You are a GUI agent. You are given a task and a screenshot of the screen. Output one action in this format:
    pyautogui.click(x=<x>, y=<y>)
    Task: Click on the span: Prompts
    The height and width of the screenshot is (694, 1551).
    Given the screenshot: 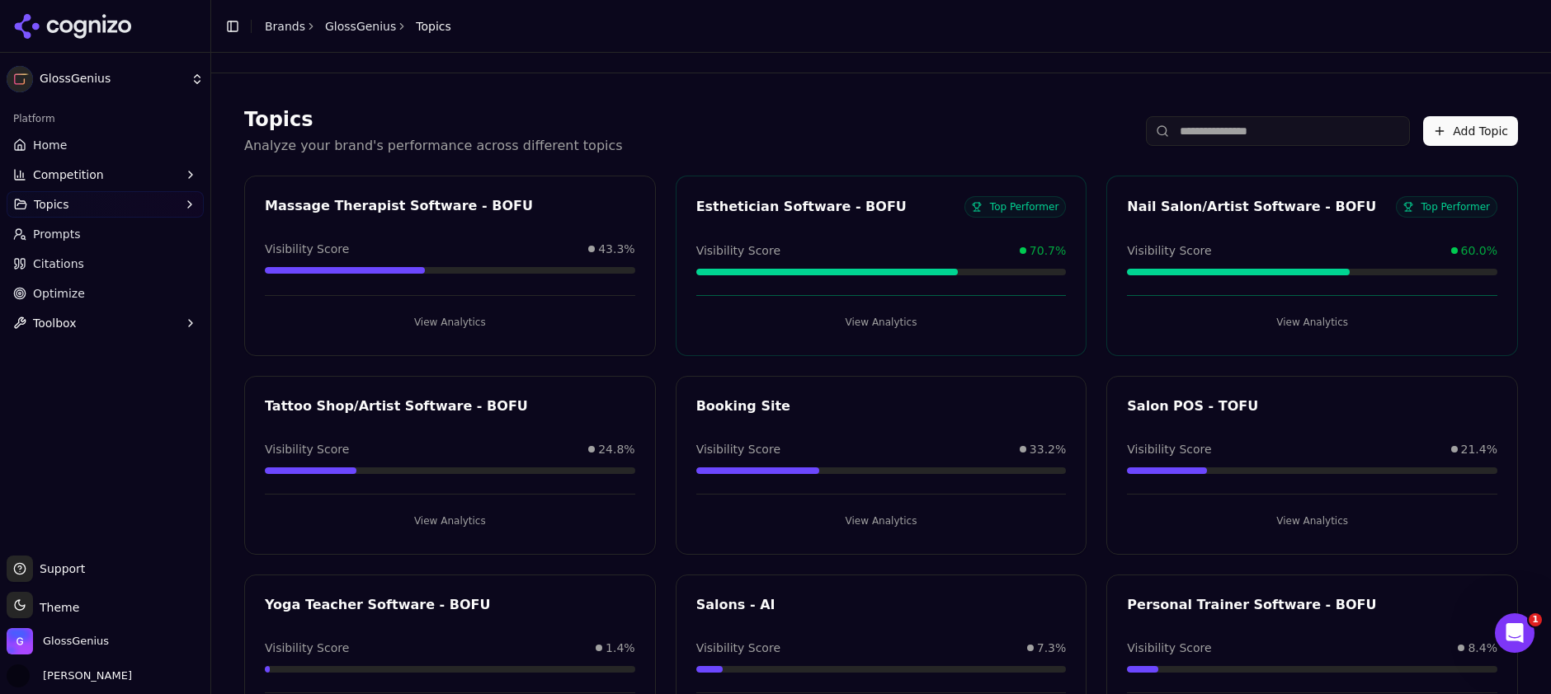 What is the action you would take?
    pyautogui.click(x=57, y=234)
    